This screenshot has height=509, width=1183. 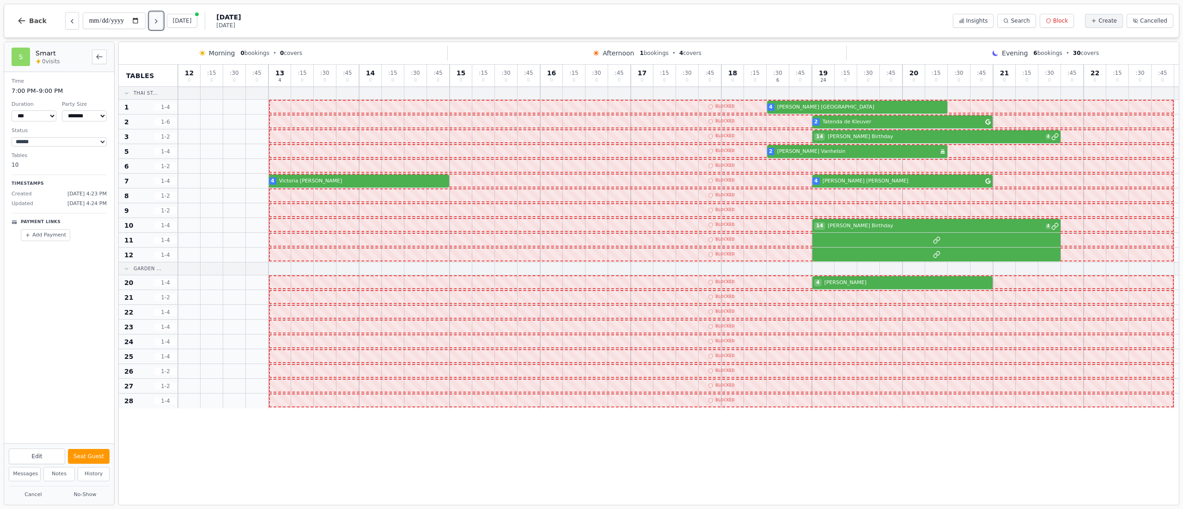 What do you see at coordinates (165, 122) in the screenshot?
I see `span: 1 - 6` at bounding box center [165, 122].